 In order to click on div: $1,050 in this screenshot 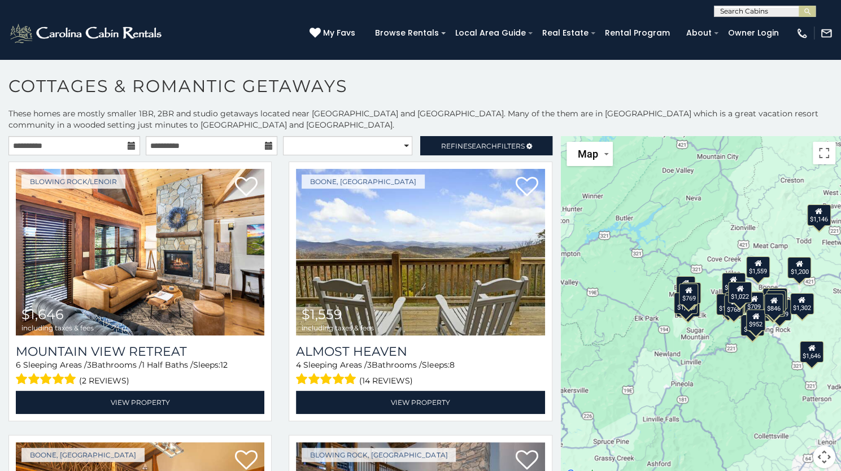, I will do `click(685, 303)`.